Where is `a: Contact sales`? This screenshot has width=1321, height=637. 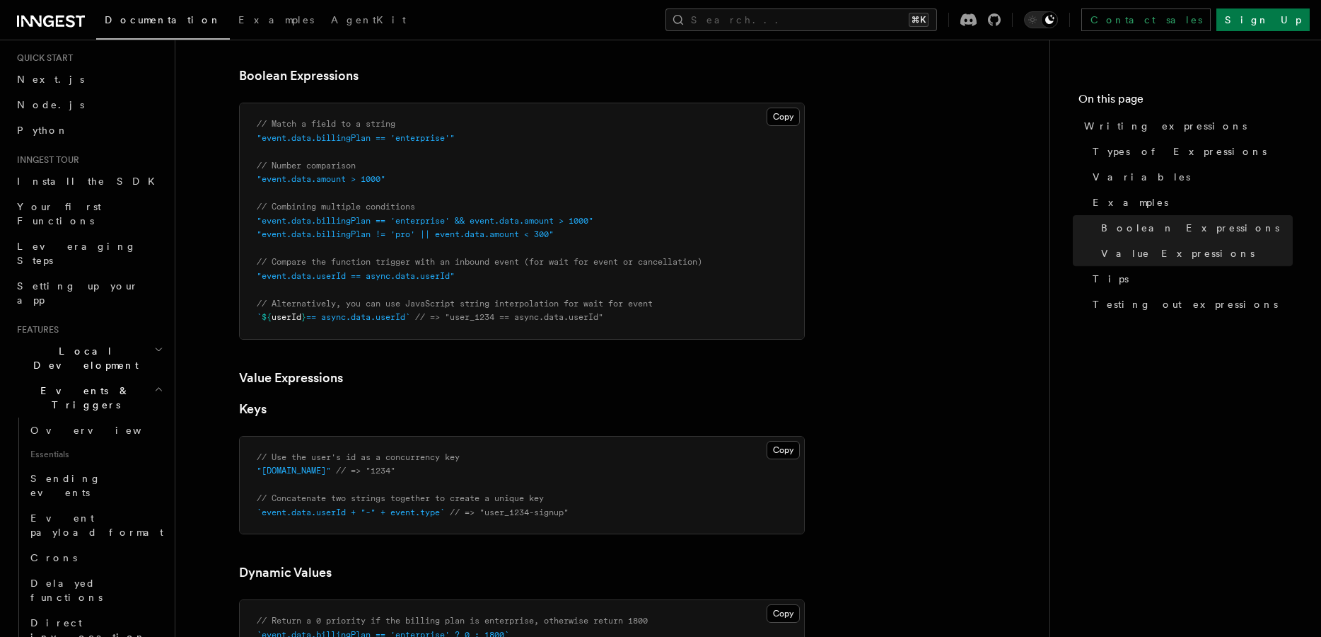
a: Contact sales is located at coordinates (1146, 20).